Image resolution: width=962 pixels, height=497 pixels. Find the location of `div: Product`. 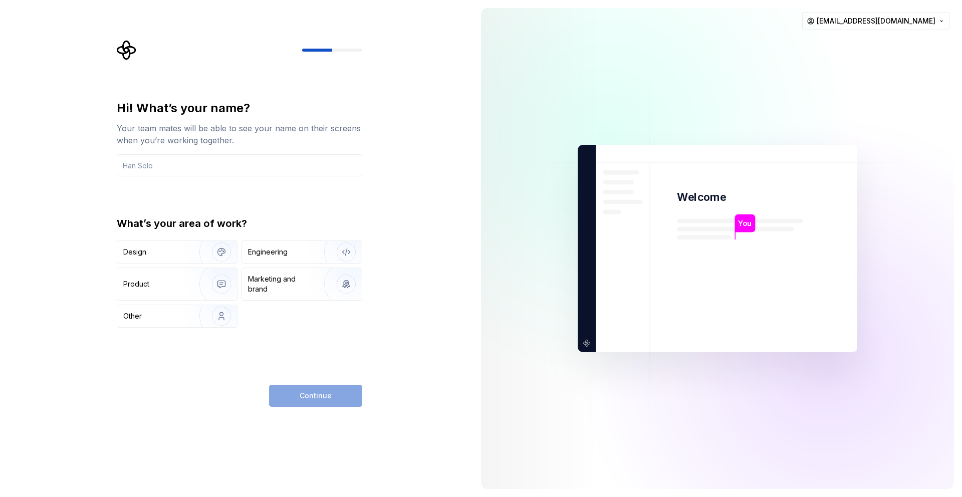

div: Product is located at coordinates (136, 284).